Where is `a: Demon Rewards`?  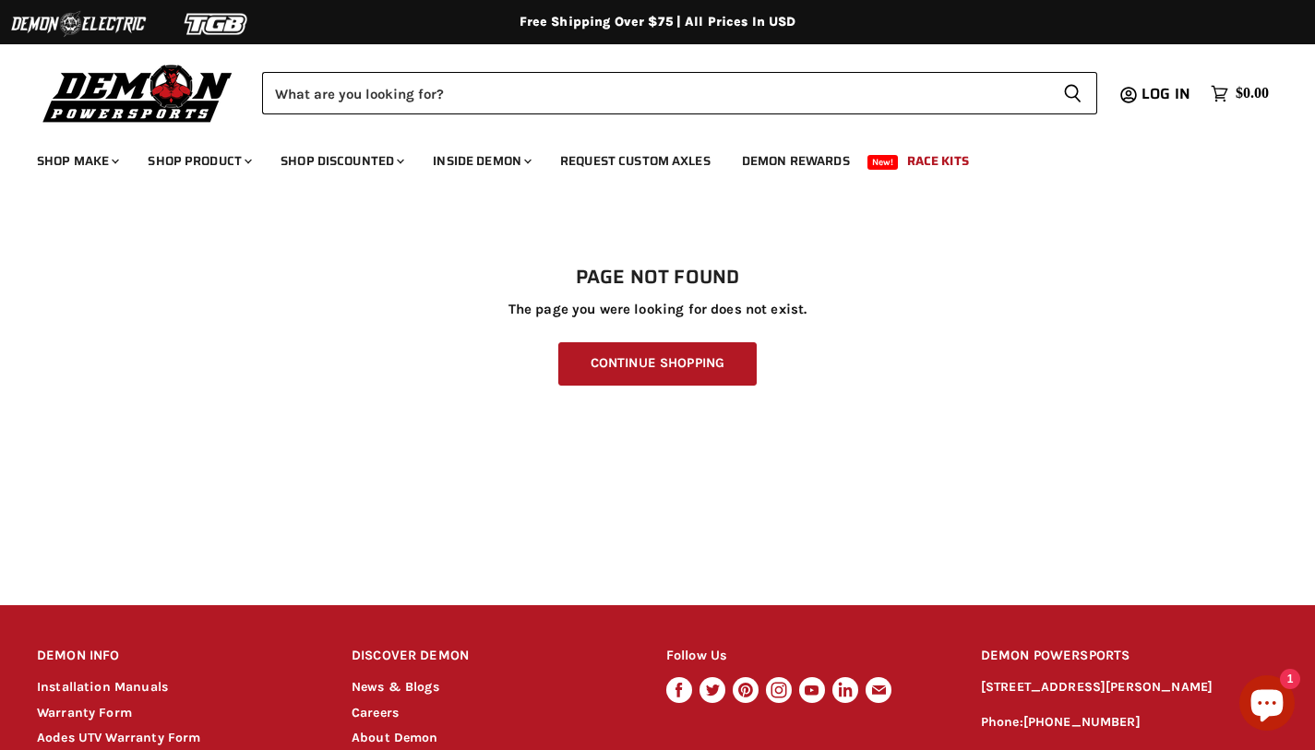 a: Demon Rewards is located at coordinates (796, 161).